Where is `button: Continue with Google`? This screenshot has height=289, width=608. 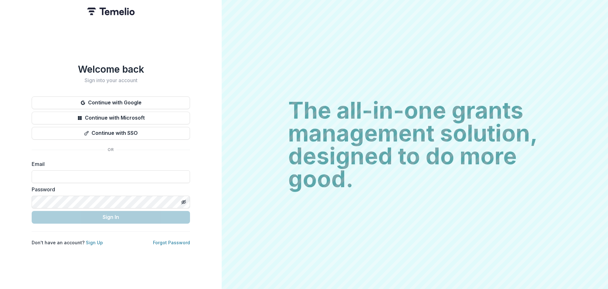 button: Continue with Google is located at coordinates (111, 103).